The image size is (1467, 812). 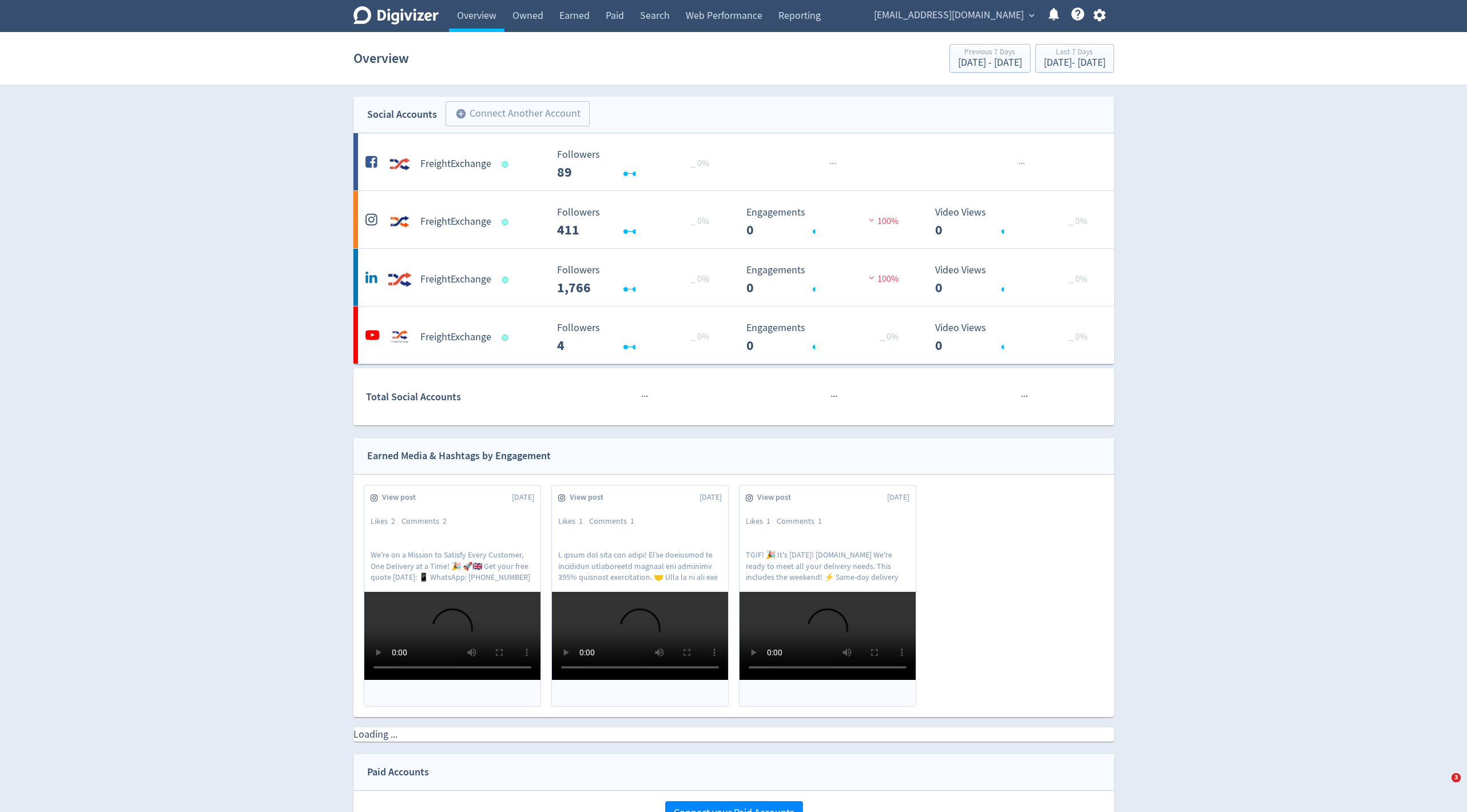 What do you see at coordinates (517, 113) in the screenshot?
I see `button: Connect Another Account` at bounding box center [517, 113].